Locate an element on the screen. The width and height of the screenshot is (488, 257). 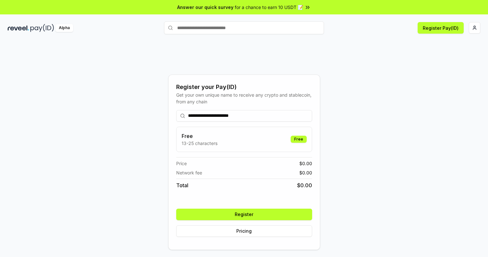
div: Alpha is located at coordinates (64, 28).